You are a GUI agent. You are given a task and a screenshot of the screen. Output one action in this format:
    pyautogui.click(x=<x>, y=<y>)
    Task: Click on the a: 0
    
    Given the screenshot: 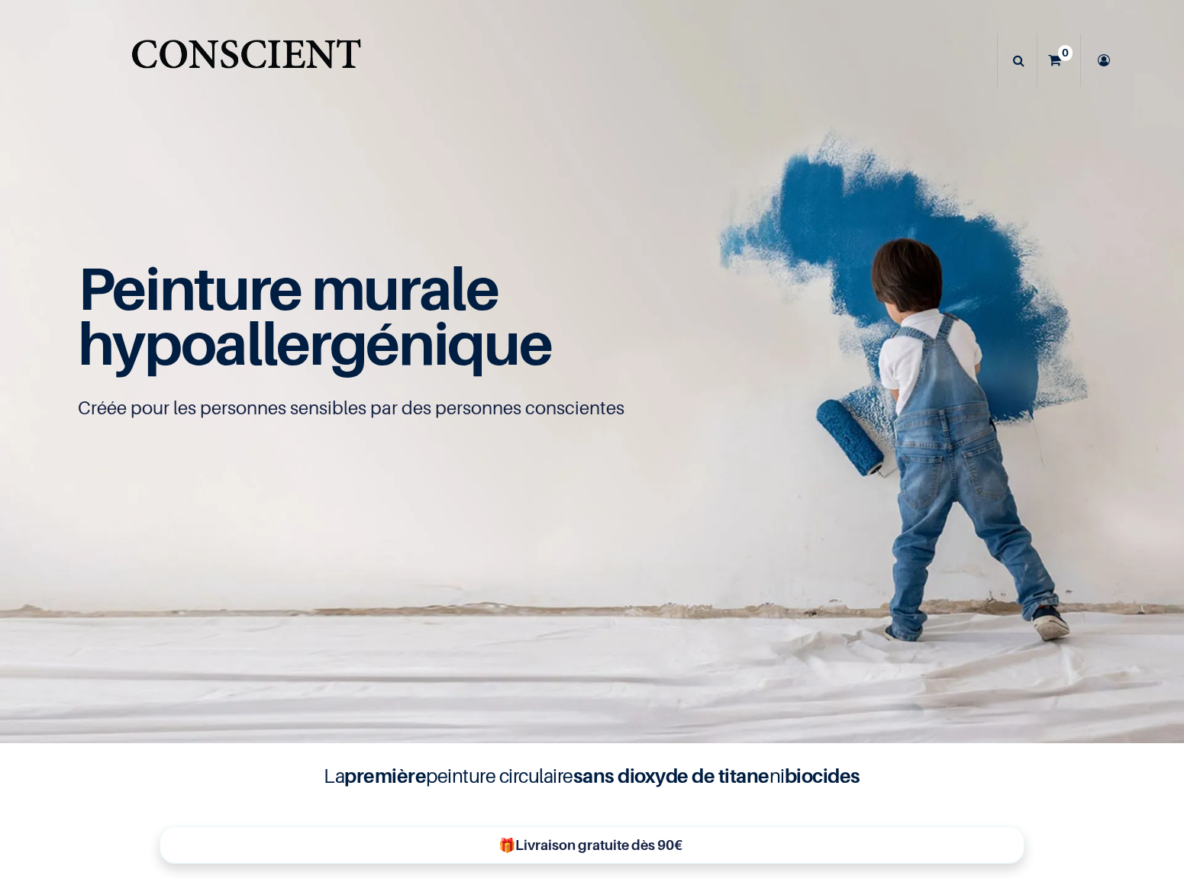 What is the action you would take?
    pyautogui.click(x=1059, y=60)
    